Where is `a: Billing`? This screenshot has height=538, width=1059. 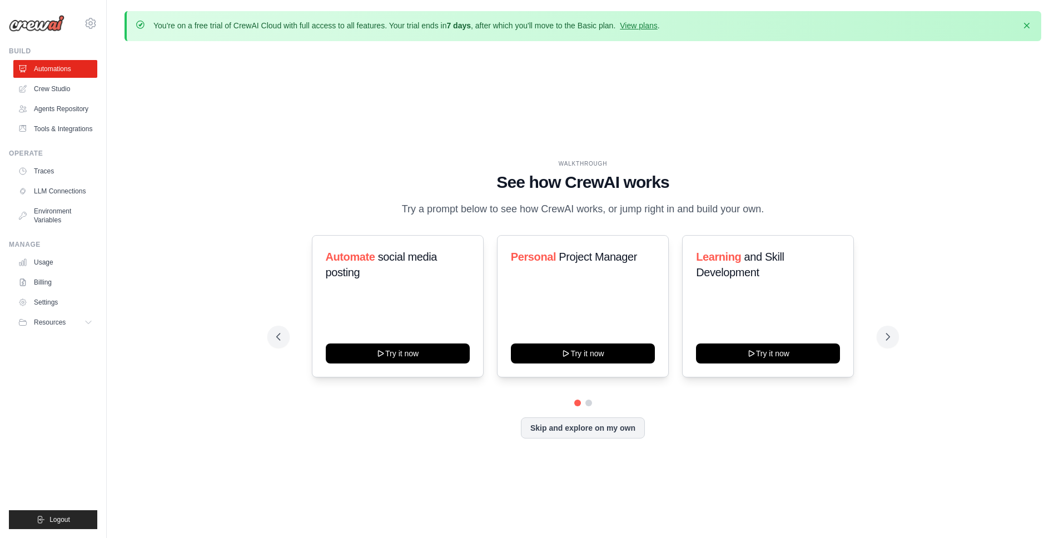 a: Billing is located at coordinates (55, 282).